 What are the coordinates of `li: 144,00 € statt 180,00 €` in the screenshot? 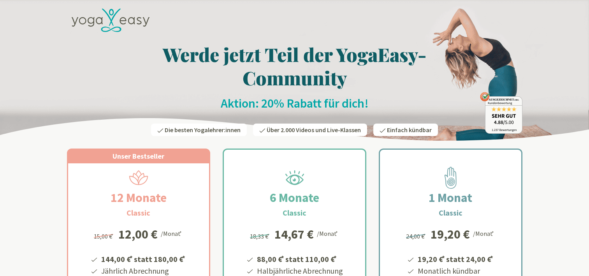 It's located at (143, 258).